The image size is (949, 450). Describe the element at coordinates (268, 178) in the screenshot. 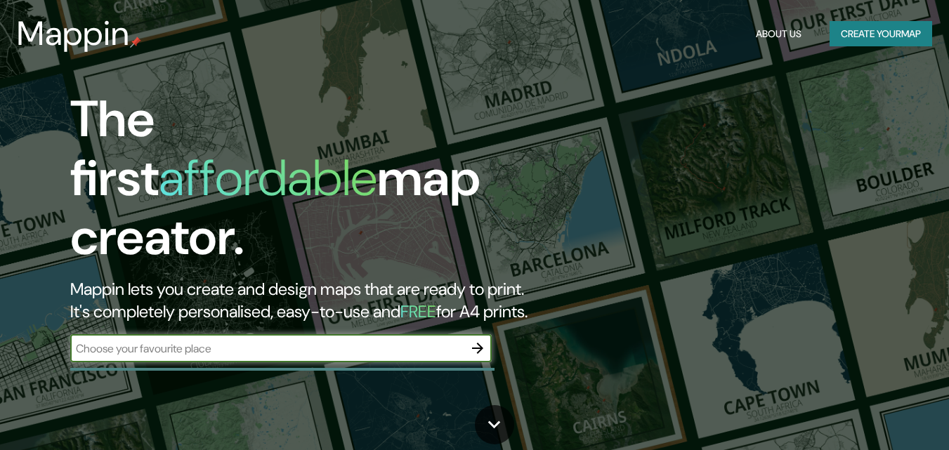

I see `h1: affordable` at that location.